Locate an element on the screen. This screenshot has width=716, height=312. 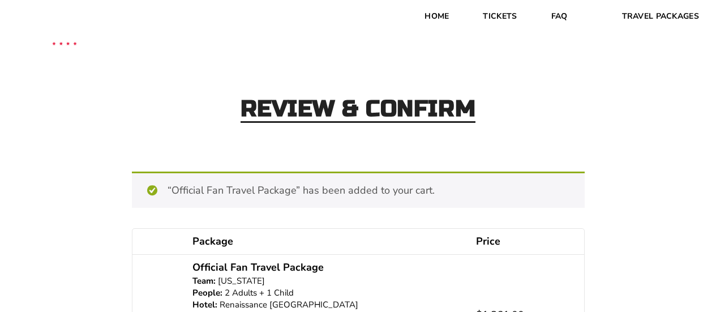
dt: Hotel: is located at coordinates (205, 305).